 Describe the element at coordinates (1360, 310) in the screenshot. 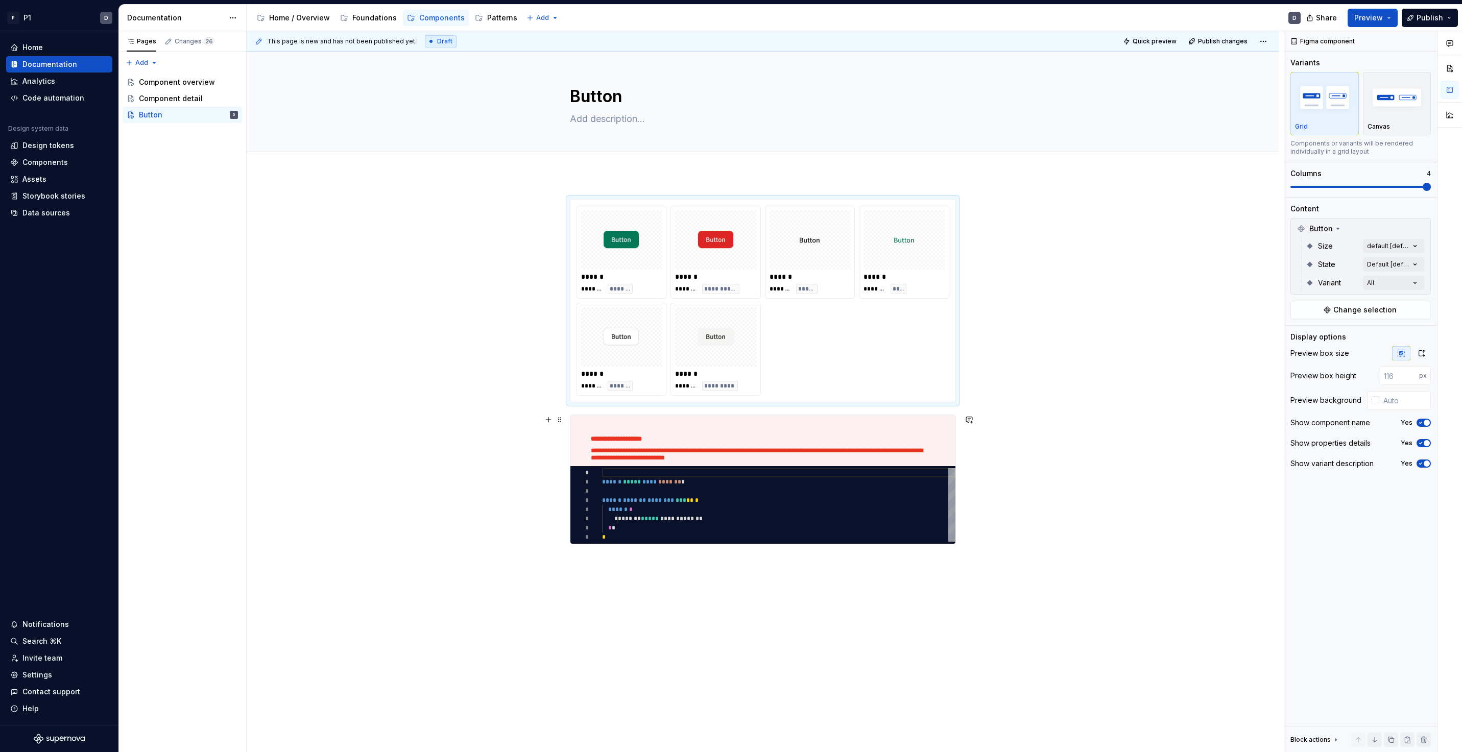

I see `button: Change selection` at that location.